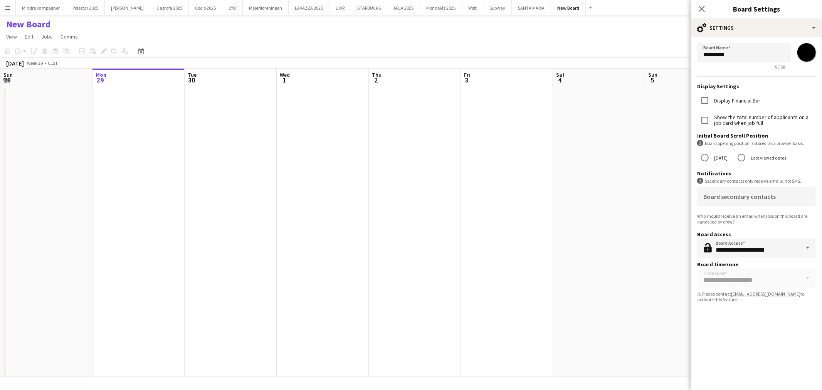 Image resolution: width=822 pixels, height=390 pixels. I want to click on div: Secondary contacts only receive emails, not SMS., so click(757, 181).